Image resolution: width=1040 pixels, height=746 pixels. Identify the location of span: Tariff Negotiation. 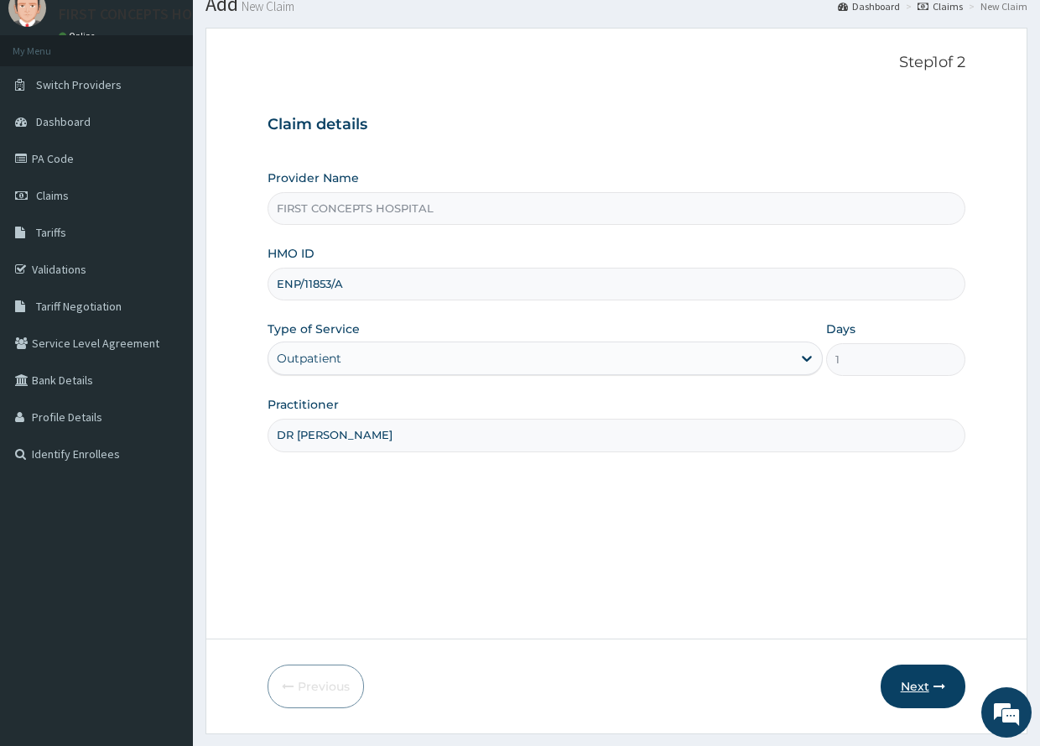
(79, 306).